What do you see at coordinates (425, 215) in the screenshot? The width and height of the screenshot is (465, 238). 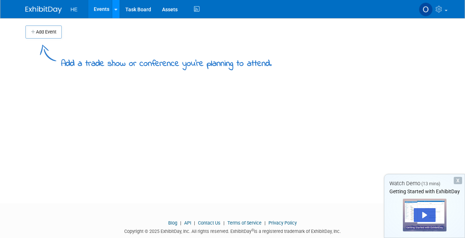 I see `div: Play` at bounding box center [425, 215].